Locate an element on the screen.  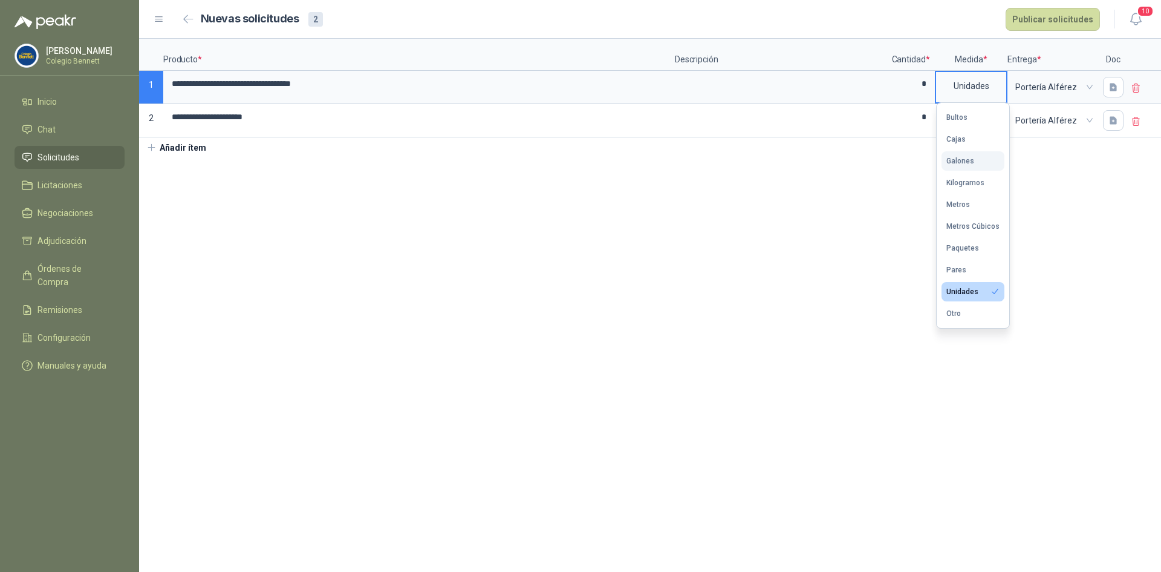
p: Producto is located at coordinates (419, 54).